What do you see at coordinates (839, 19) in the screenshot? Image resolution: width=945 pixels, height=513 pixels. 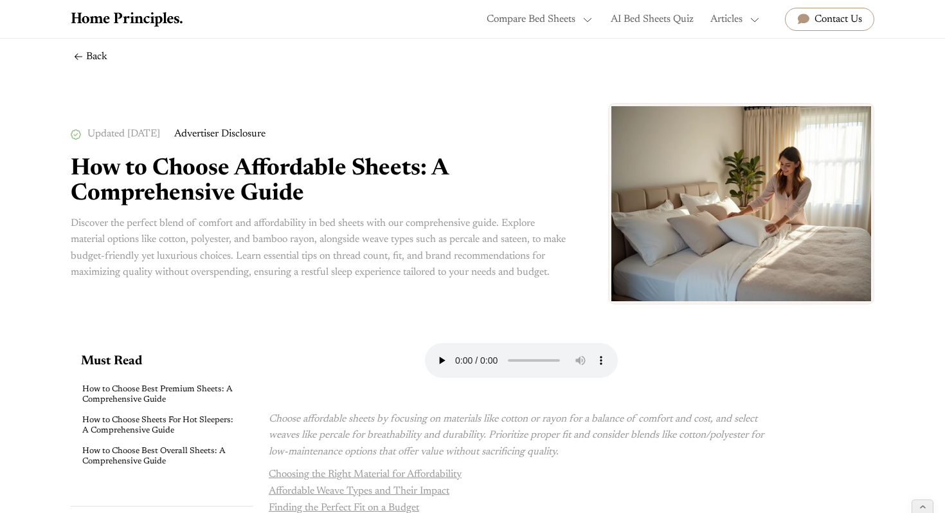 I see `div: Contact Us` at bounding box center [839, 19].